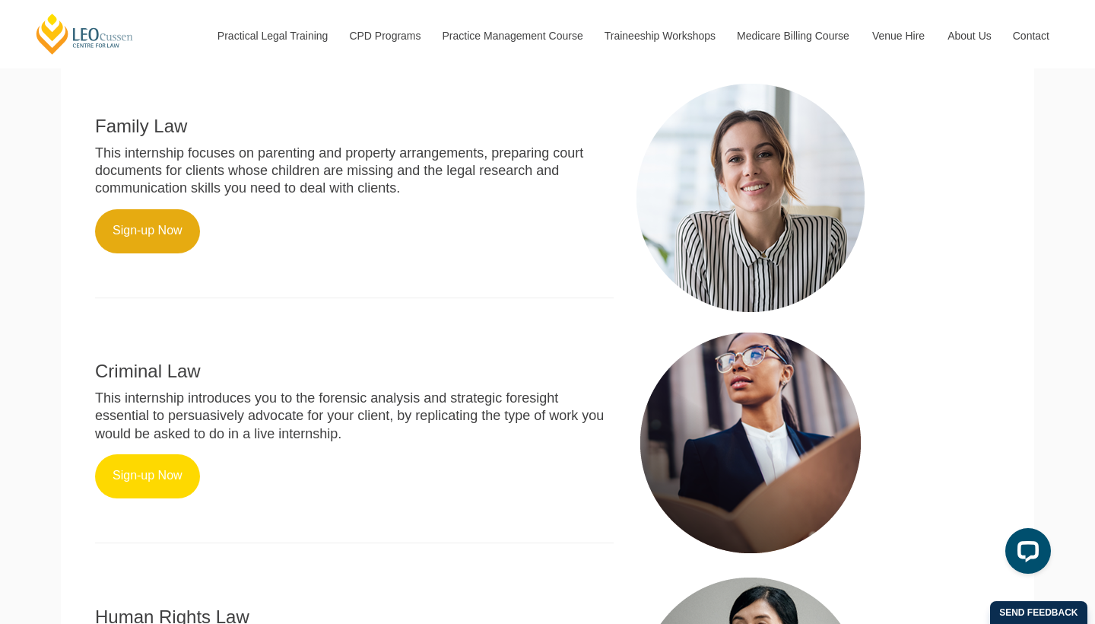 The width and height of the screenshot is (1095, 624). Describe the element at coordinates (354, 171) in the screenshot. I see `p: This internship focuses on parenting and property arrangements, preparing court documents for cli...` at that location.